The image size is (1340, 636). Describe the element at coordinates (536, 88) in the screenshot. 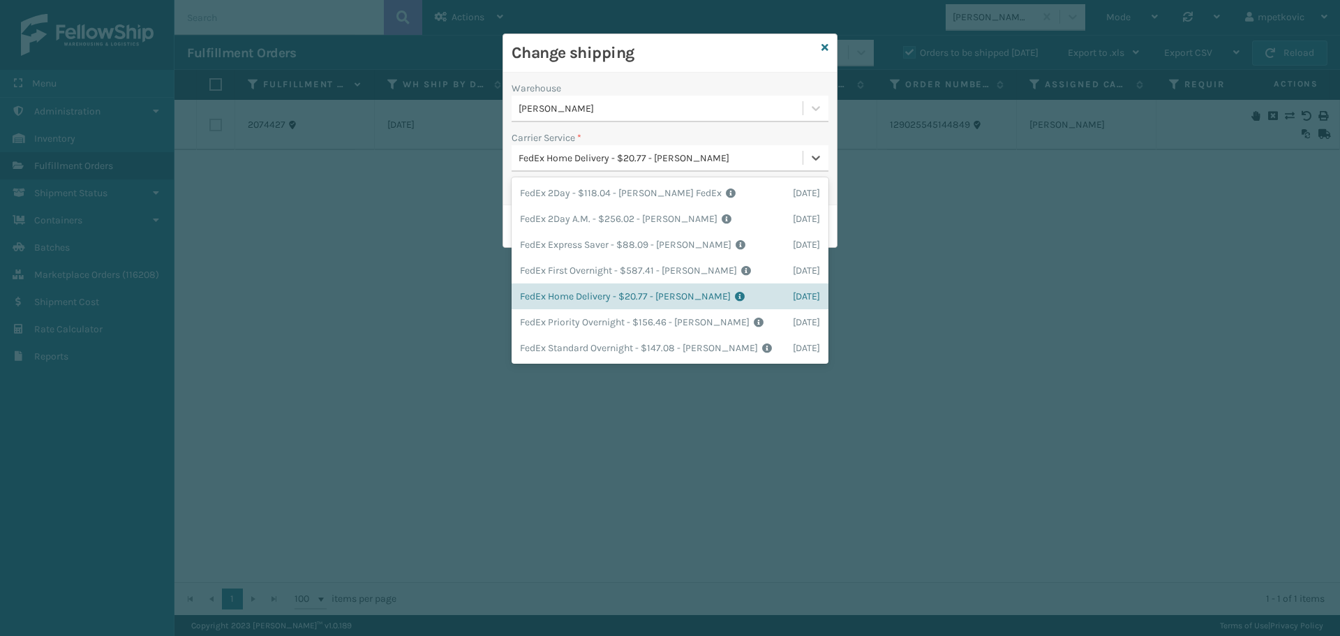

I see `label: Warehouse` at that location.